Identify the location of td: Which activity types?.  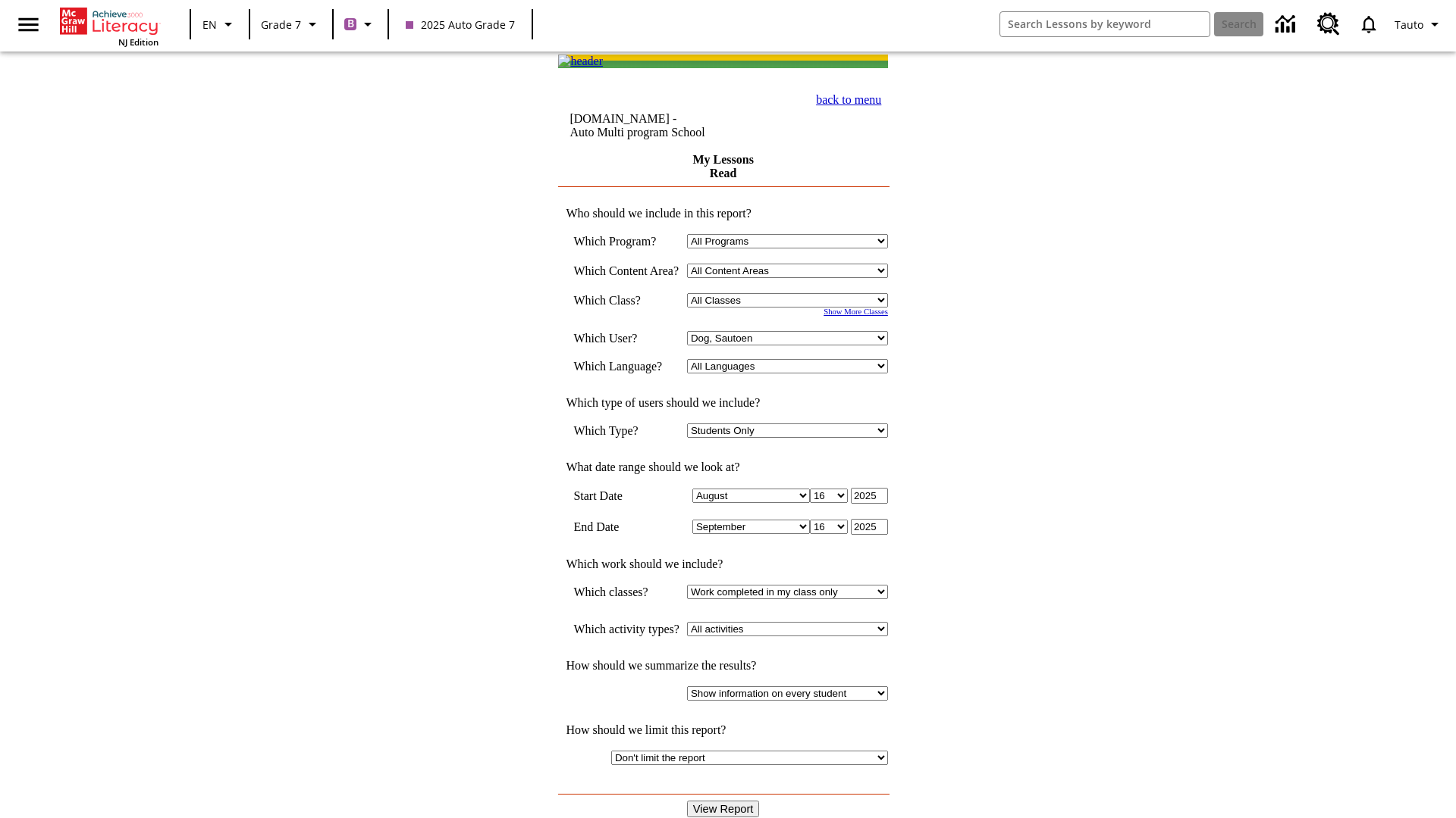
(626, 629).